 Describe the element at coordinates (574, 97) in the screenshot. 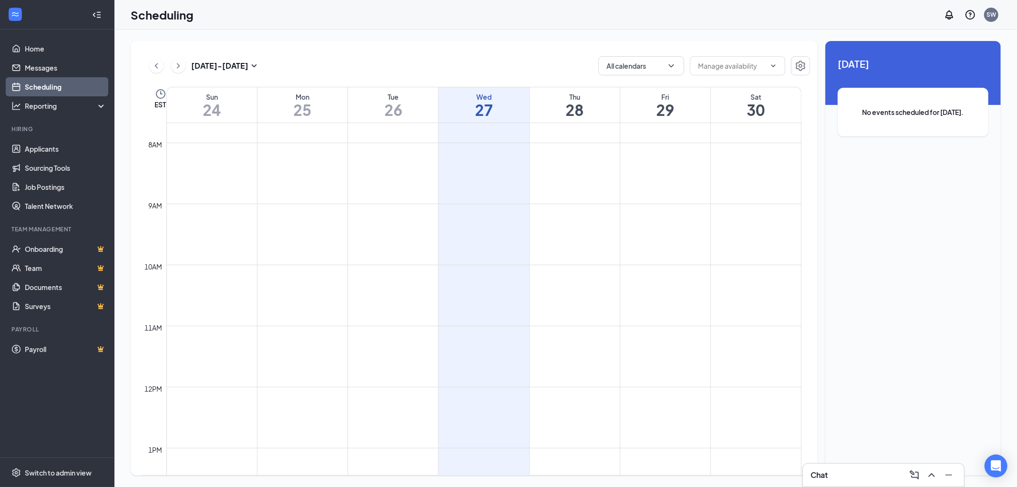

I see `div: Thu` at that location.